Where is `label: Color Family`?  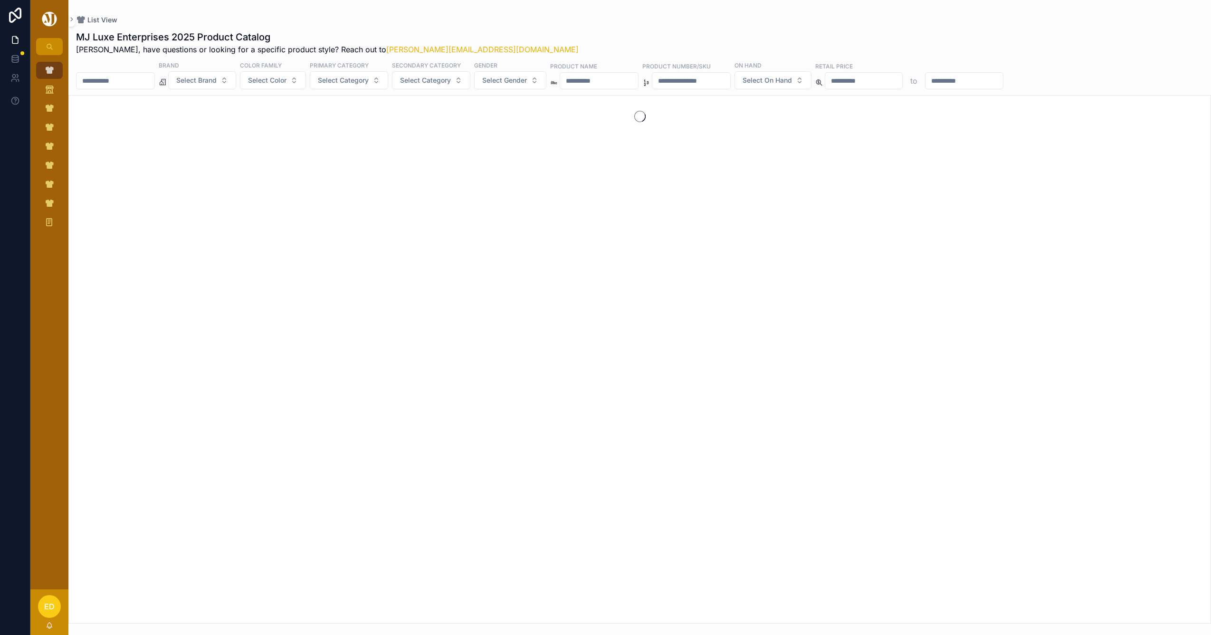 label: Color Family is located at coordinates (261, 65).